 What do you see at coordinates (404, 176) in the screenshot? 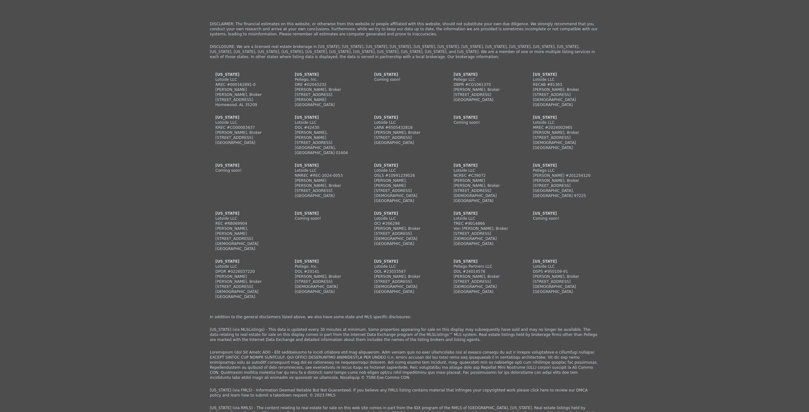
I see `div: DSLS #10991239526` at bounding box center [404, 176].